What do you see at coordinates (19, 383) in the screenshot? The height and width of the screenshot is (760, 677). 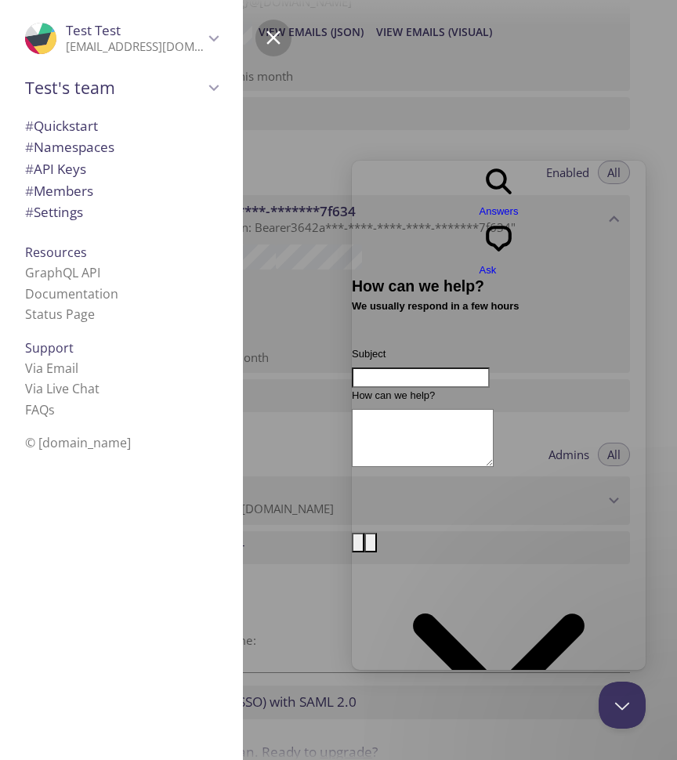 I see `button: Emoji Picker` at bounding box center [19, 383].